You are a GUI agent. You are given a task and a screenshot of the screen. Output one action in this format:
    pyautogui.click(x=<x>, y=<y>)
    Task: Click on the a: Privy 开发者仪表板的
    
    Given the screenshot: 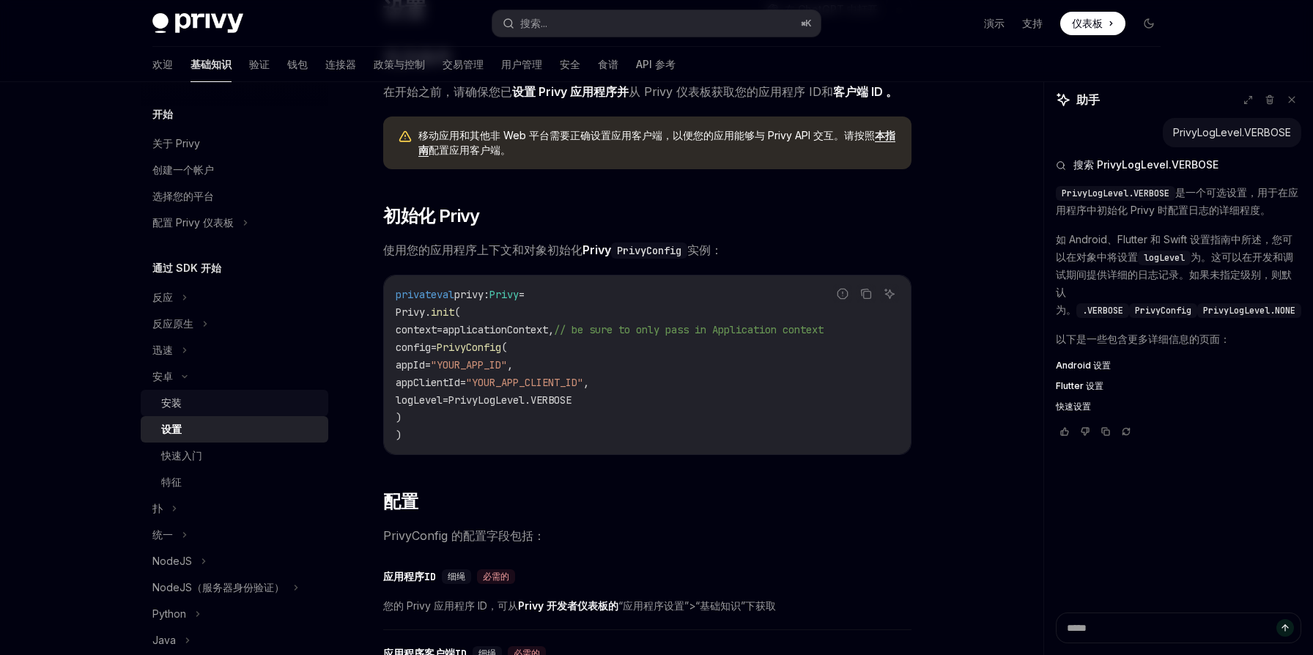 What is the action you would take?
    pyautogui.click(x=568, y=606)
    